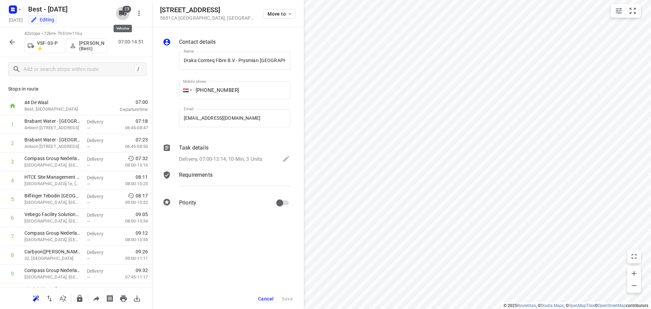 This screenshot has width=651, height=309. Describe the element at coordinates (127, 9) in the screenshot. I see `span: 23` at that location.